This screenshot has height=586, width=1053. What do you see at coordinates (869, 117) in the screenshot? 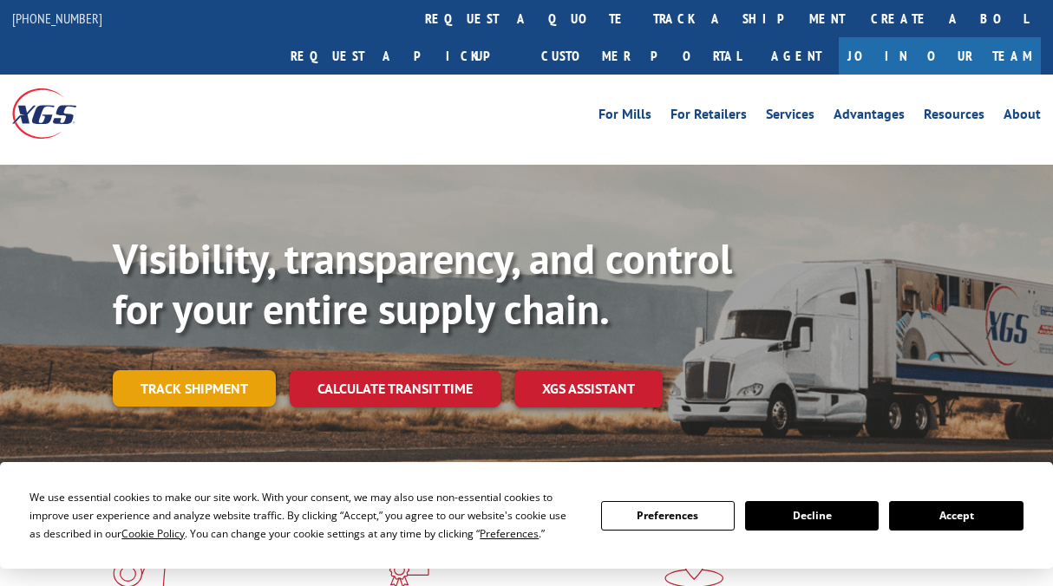
I see `a: Advantages` at bounding box center [869, 117].